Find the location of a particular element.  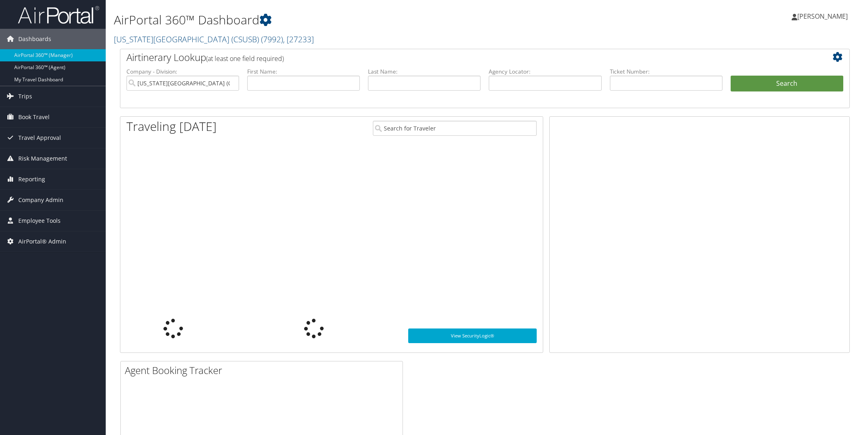

span: AirPortal® Admin is located at coordinates (42, 242).